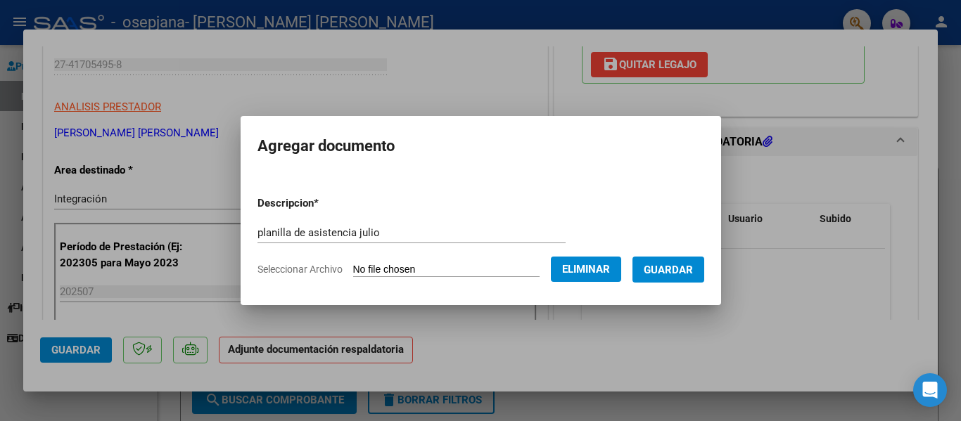 The image size is (961, 421). I want to click on p: Descripcion, so click(324, 203).